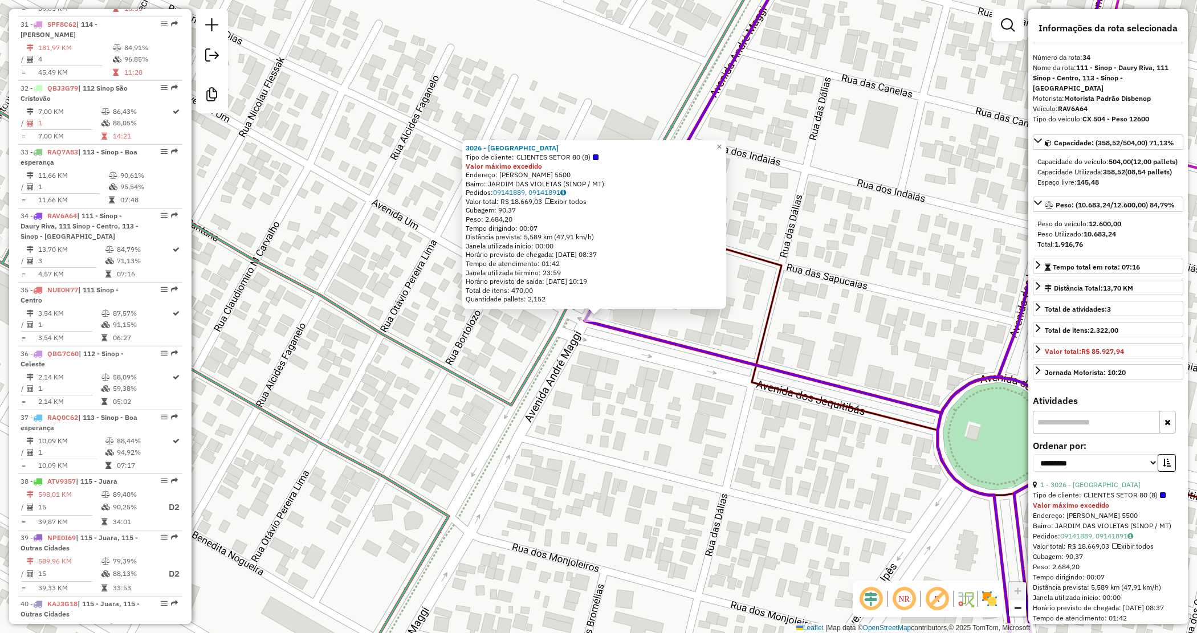 The image size is (1197, 633). Describe the element at coordinates (594, 273) in the screenshot. I see `div: Janela utilizada término: 23:59` at that location.